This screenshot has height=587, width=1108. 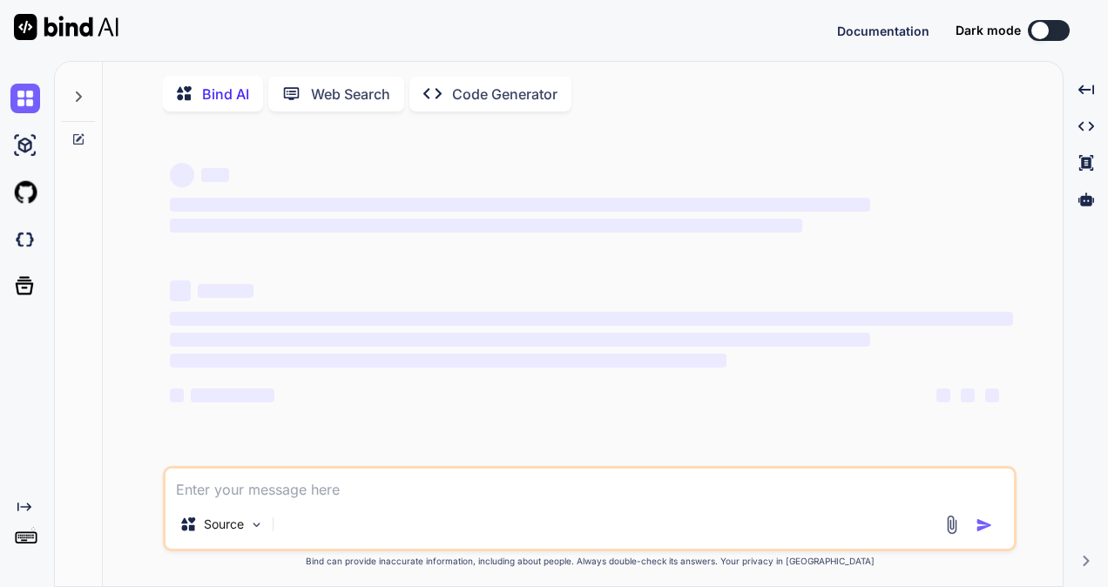 What do you see at coordinates (25, 146) in the screenshot?
I see `img: ai-studio` at bounding box center [25, 146].